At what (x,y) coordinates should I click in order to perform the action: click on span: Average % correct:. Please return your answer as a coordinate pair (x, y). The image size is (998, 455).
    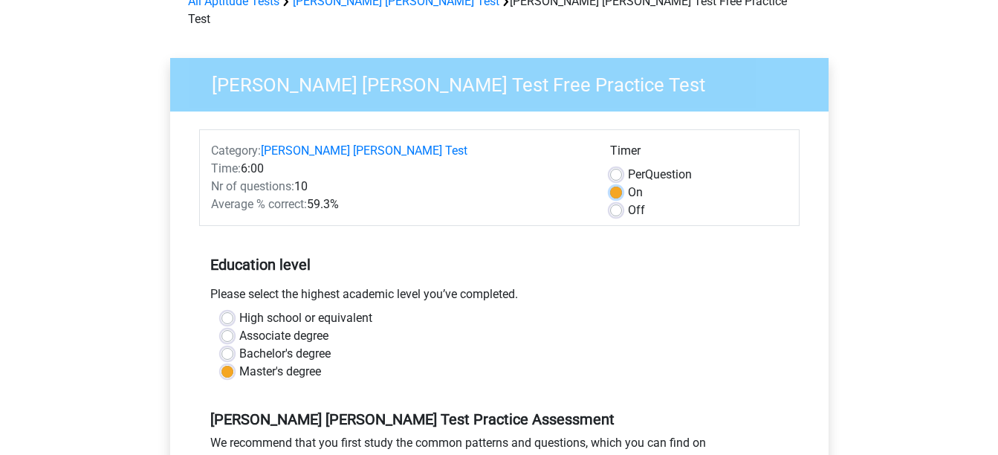
    Looking at the image, I should click on (259, 204).